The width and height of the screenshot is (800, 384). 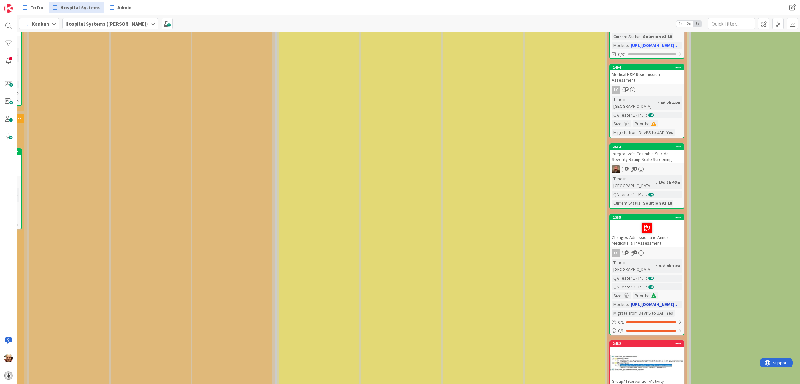 What do you see at coordinates (80, 8) in the screenshot?
I see `span: Hospital Systems` at bounding box center [80, 8].